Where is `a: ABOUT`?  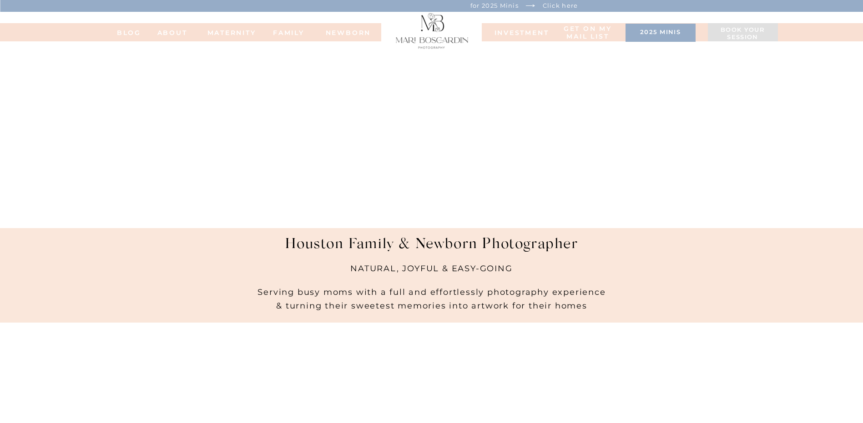 a: ABOUT is located at coordinates (172, 32).